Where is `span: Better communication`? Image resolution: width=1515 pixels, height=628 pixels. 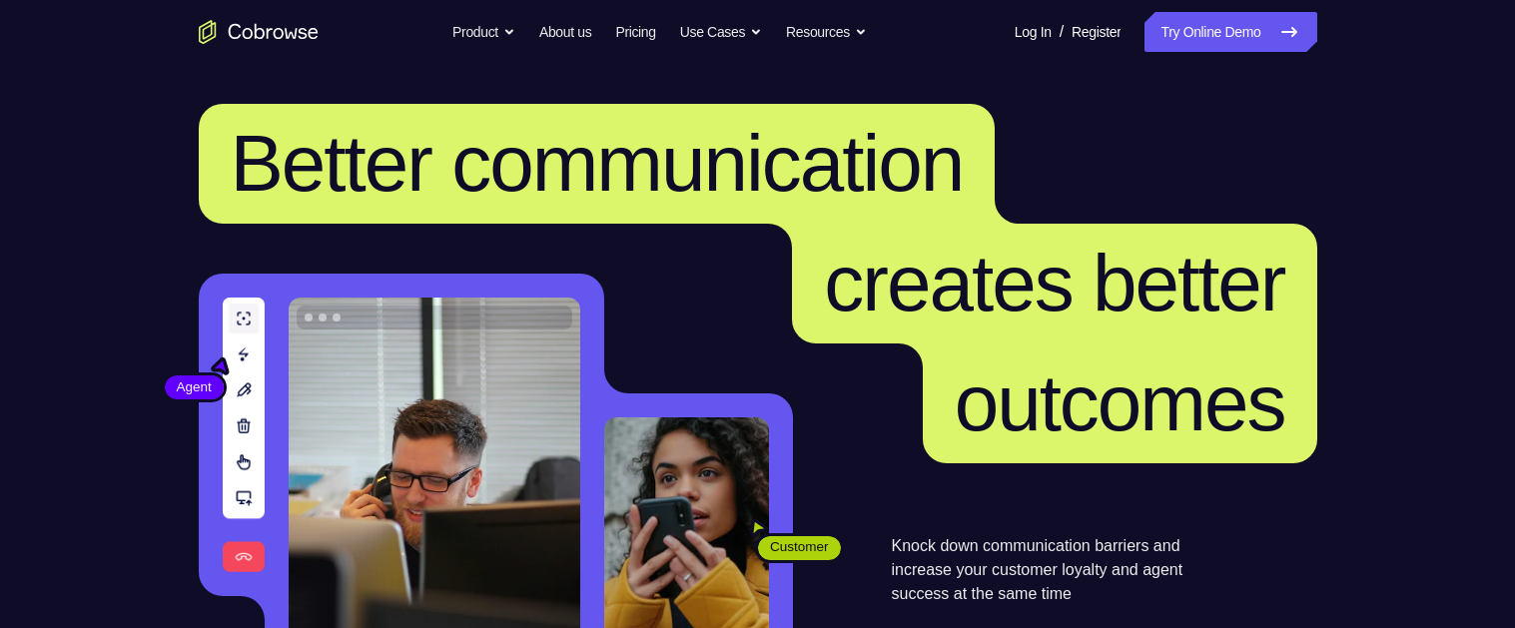
span: Better communication is located at coordinates (597, 163).